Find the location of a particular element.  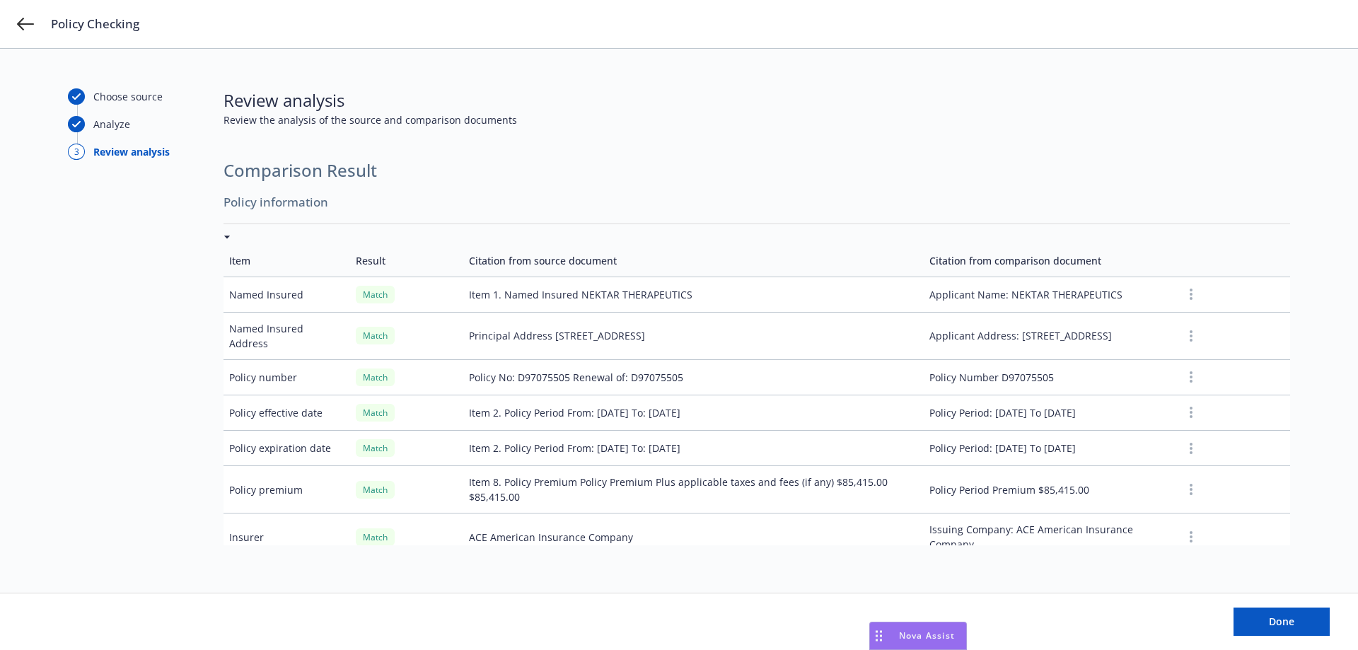

td: Applicant Name: NEKTAR THERAPEUTICS is located at coordinates (1050, 294).